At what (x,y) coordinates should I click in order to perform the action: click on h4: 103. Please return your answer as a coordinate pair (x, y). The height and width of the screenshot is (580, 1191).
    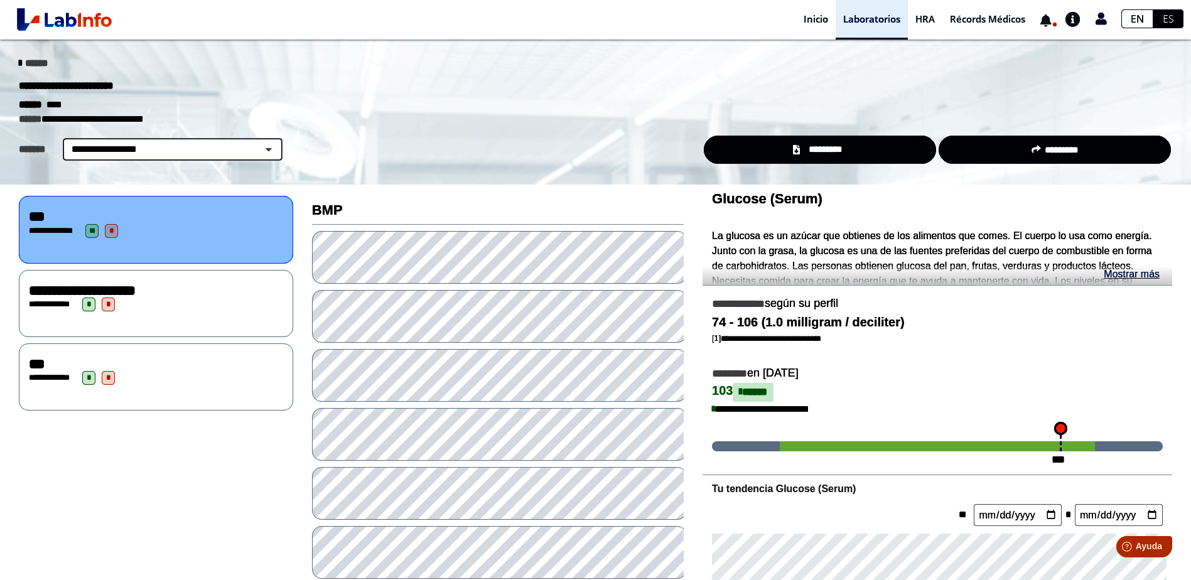
    Looking at the image, I should click on (937, 392).